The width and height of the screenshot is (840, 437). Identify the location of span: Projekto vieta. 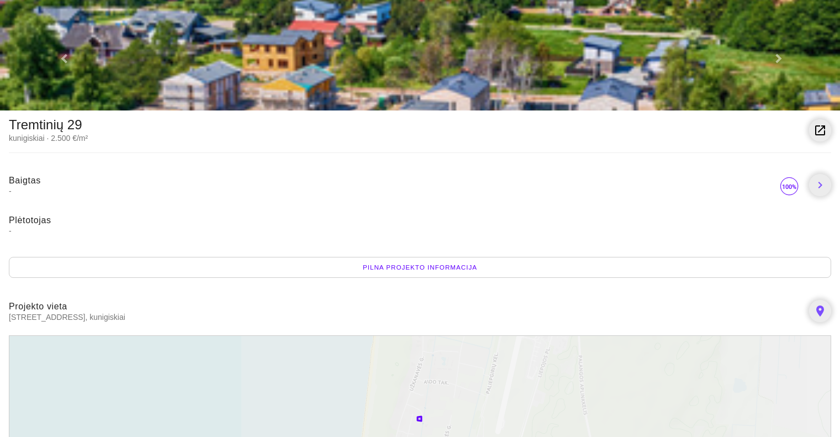
(38, 306).